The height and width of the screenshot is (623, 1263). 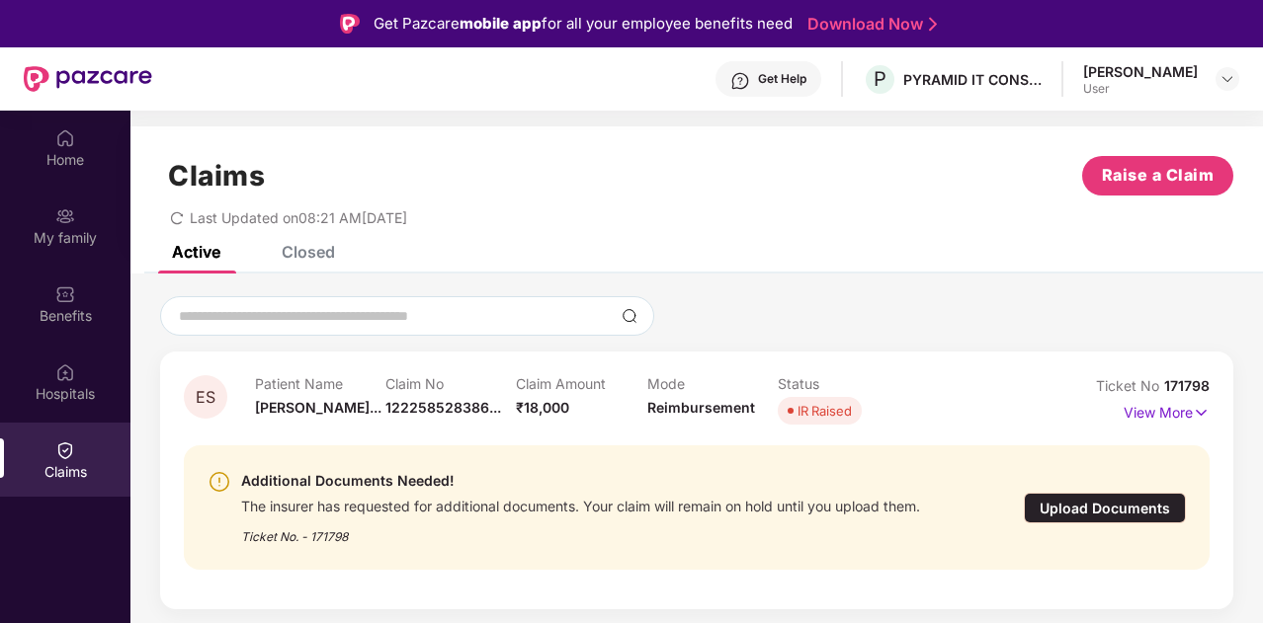 I want to click on div: User, so click(x=1140, y=89).